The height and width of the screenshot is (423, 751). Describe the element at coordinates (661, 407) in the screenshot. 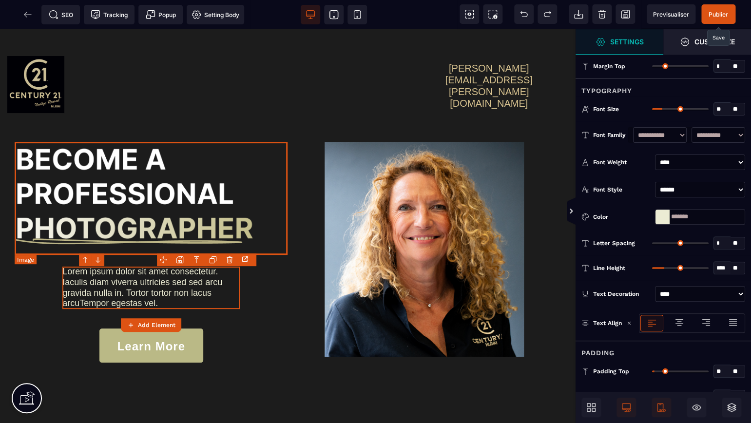

I see `span: Mobile Only` at that location.